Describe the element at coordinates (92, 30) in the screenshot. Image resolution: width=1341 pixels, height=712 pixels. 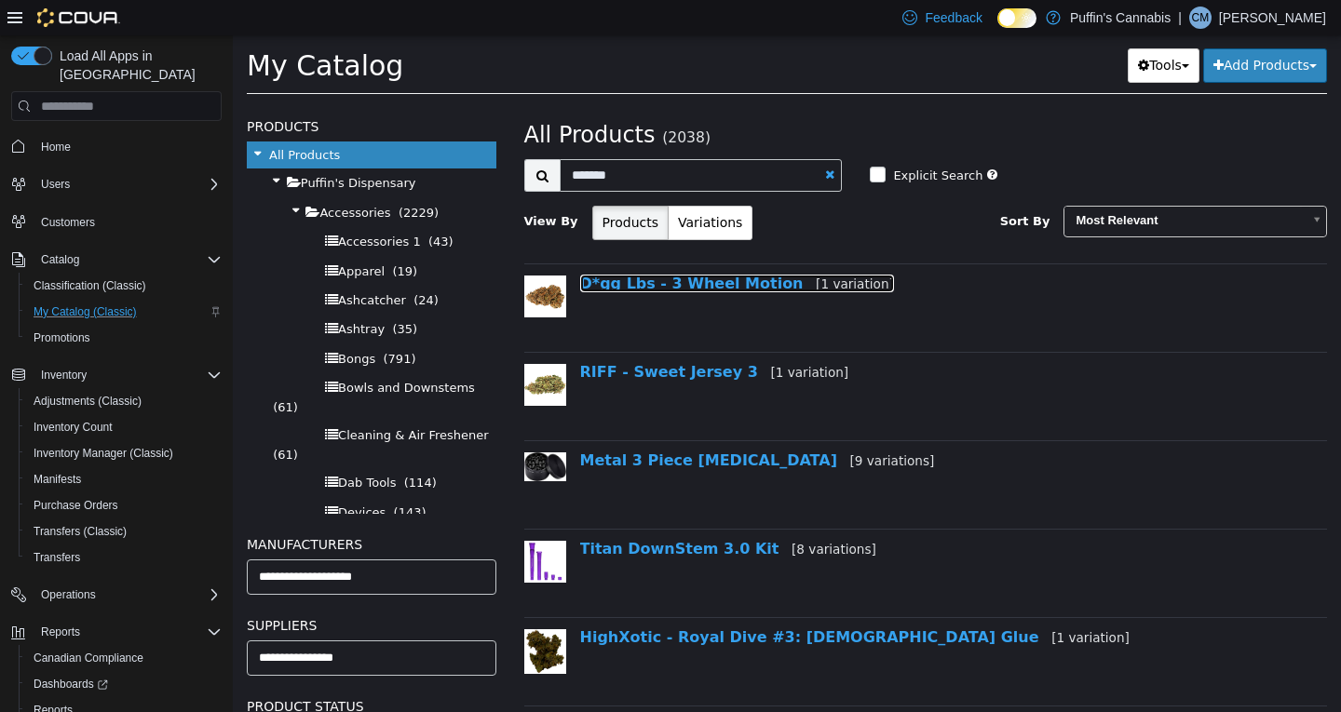
I see `span: My Catalog` at that location.